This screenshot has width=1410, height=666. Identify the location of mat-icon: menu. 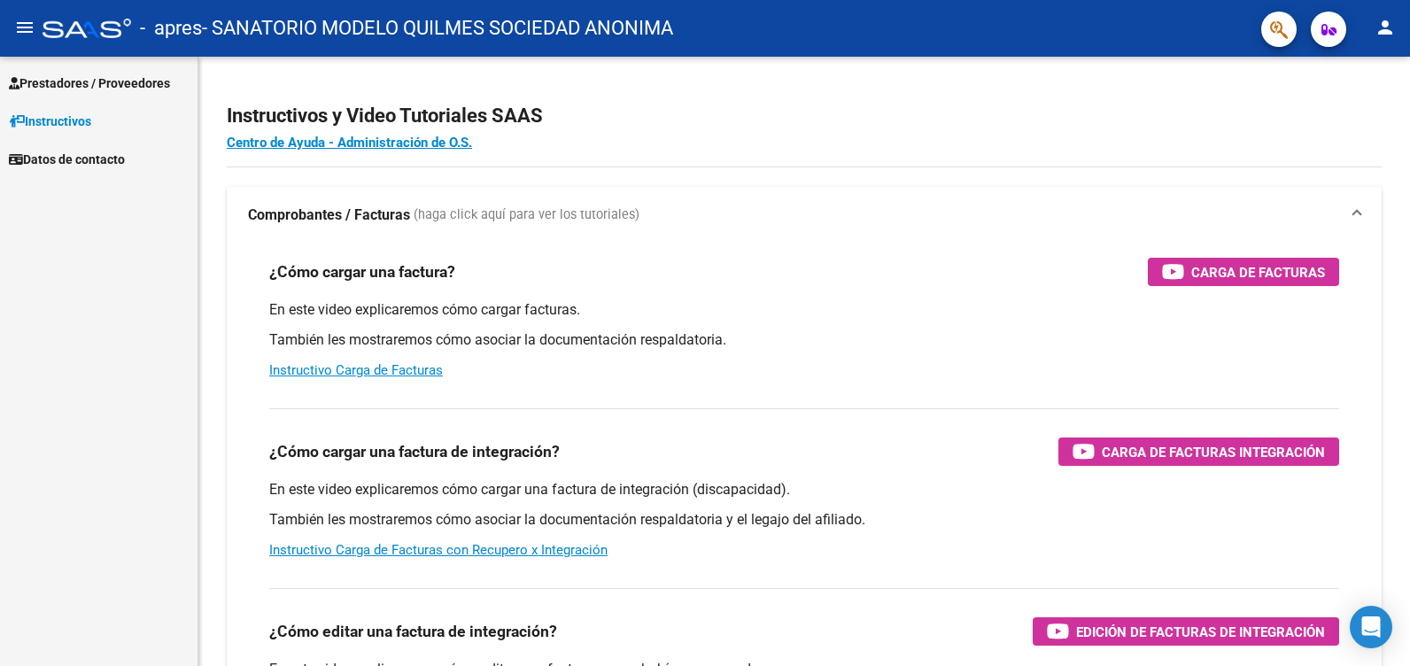
(25, 27).